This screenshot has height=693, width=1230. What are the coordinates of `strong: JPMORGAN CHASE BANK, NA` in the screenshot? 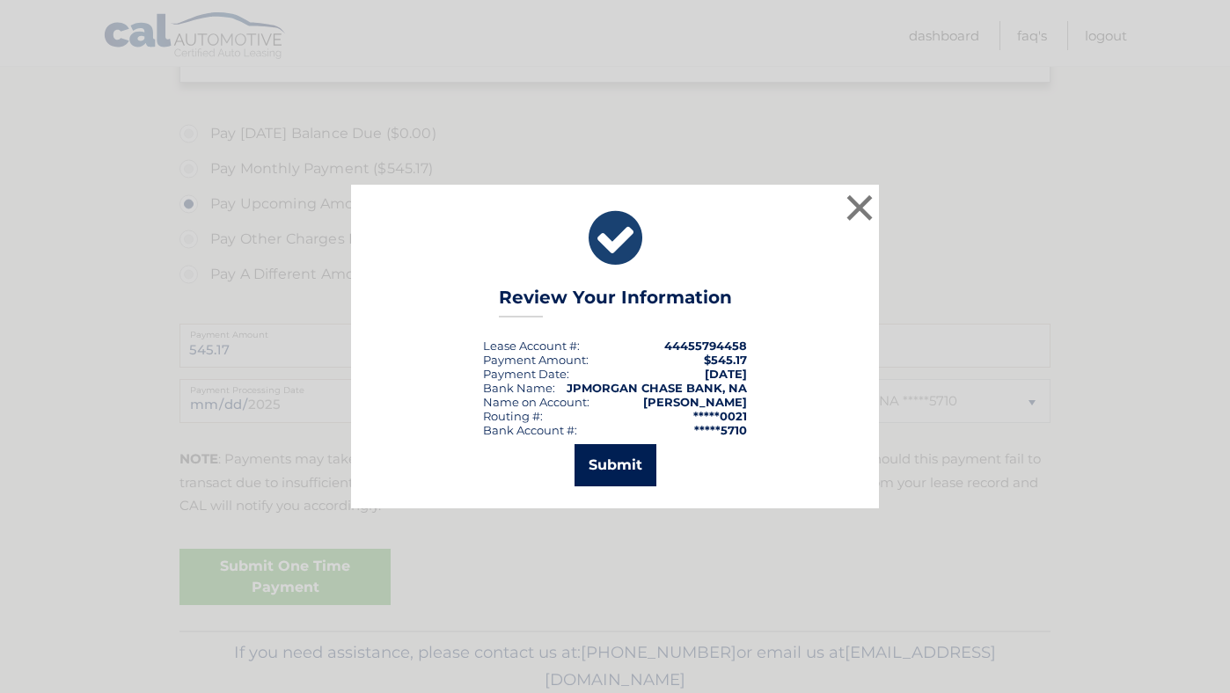 It's located at (656, 388).